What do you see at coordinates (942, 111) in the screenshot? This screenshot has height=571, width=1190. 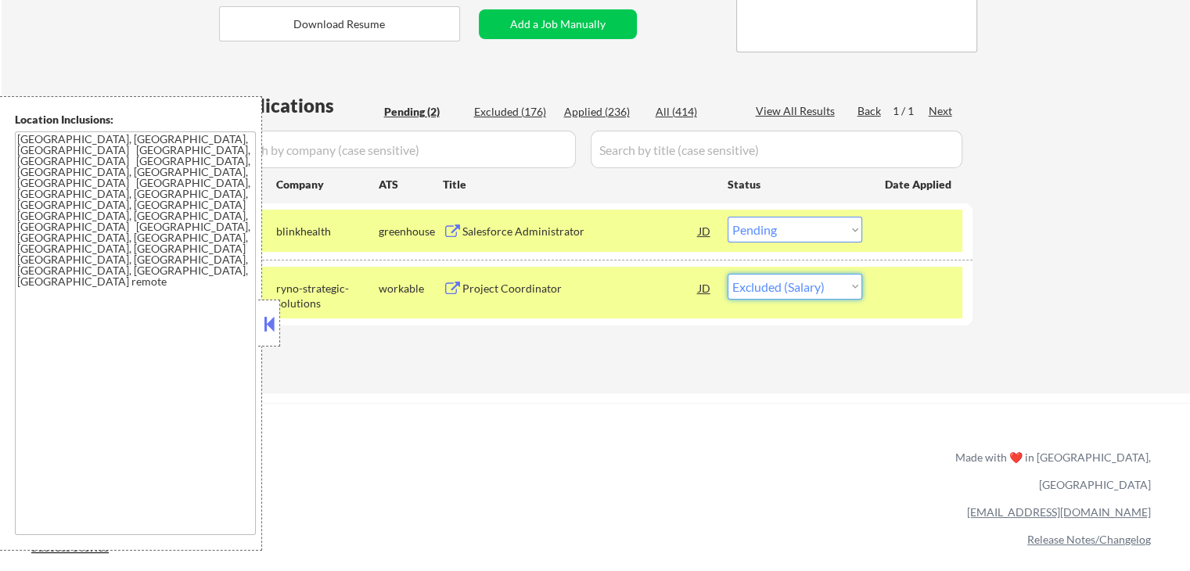 I see `div: Next` at bounding box center [942, 111].